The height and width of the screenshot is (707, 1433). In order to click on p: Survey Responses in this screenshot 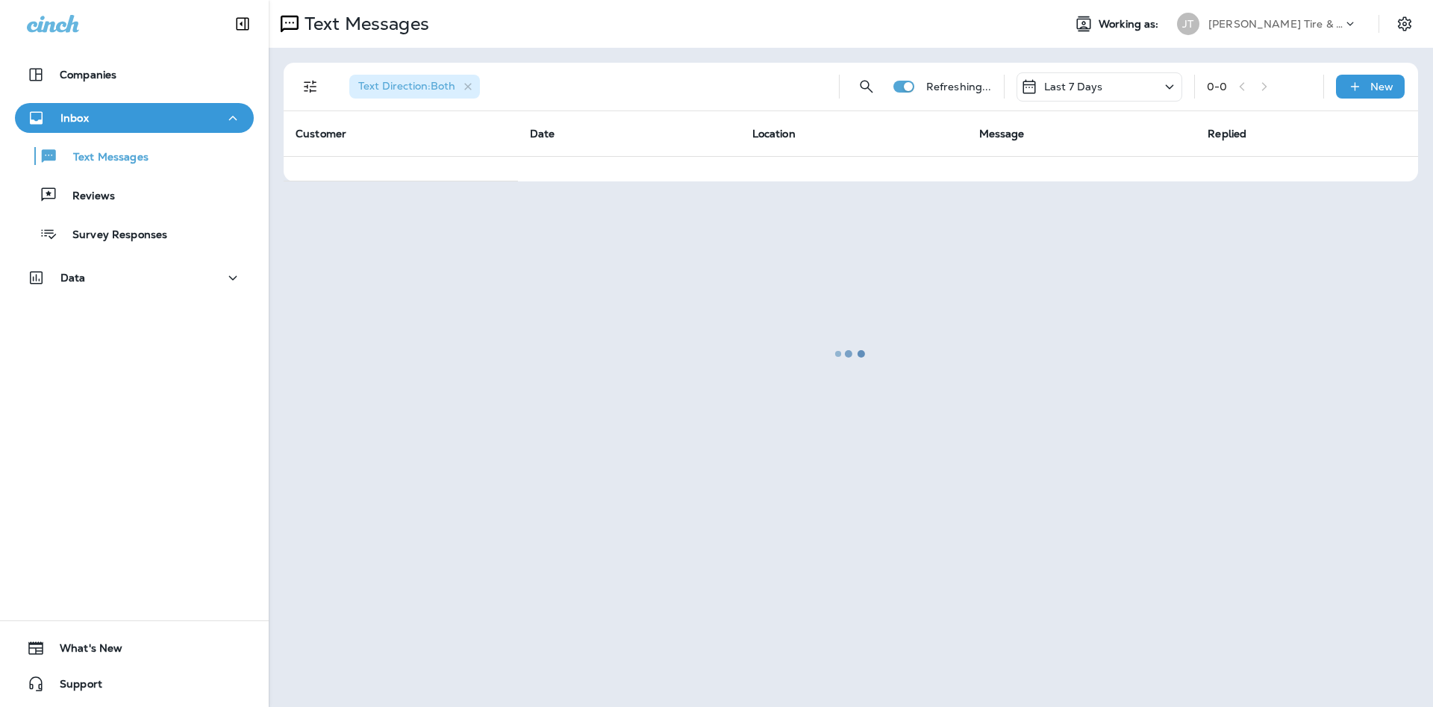, I will do `click(112, 235)`.